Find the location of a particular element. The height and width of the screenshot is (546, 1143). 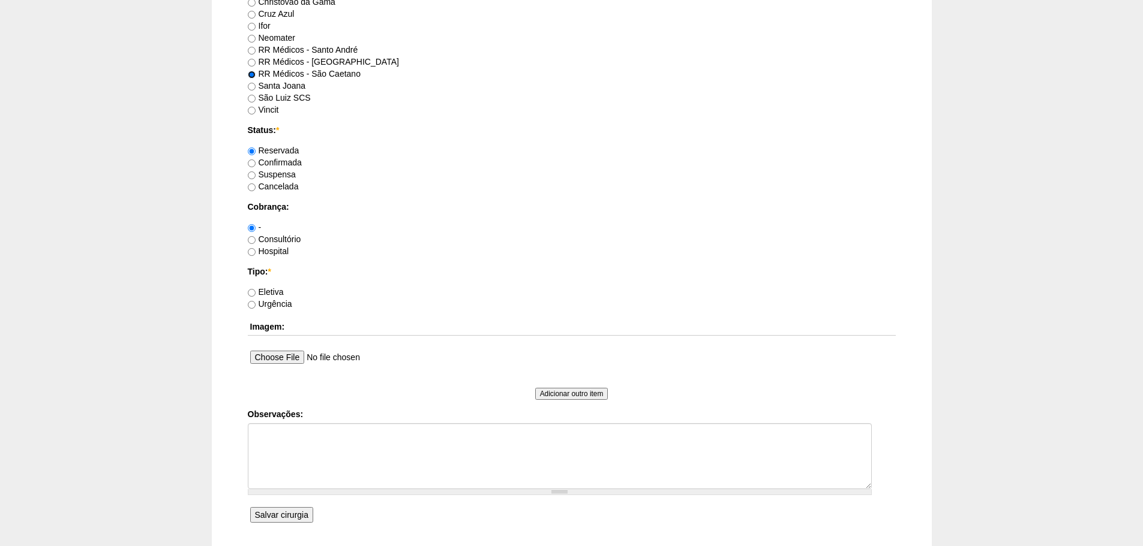

label: Eletiva is located at coordinates (266, 292).